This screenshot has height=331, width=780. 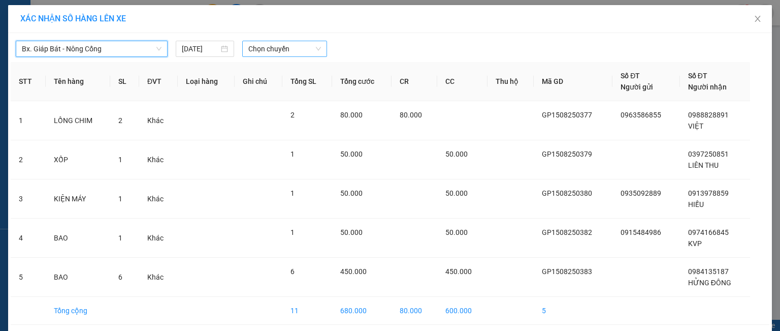 I want to click on span: 0913978859, so click(x=709, y=193).